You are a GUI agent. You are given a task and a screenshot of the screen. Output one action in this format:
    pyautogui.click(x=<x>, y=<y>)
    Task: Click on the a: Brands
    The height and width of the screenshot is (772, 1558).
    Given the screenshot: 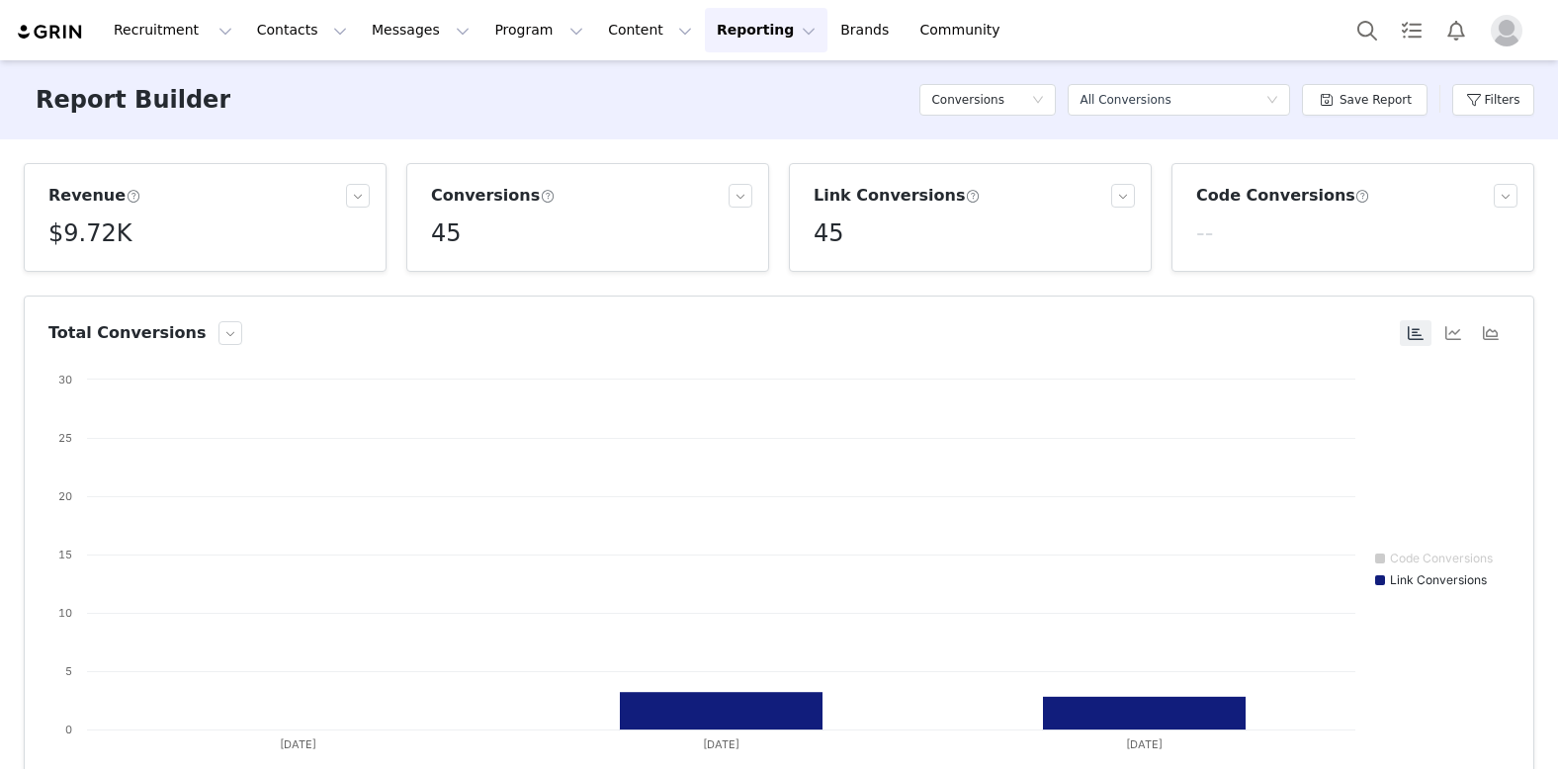 What is the action you would take?
    pyautogui.click(x=867, y=30)
    